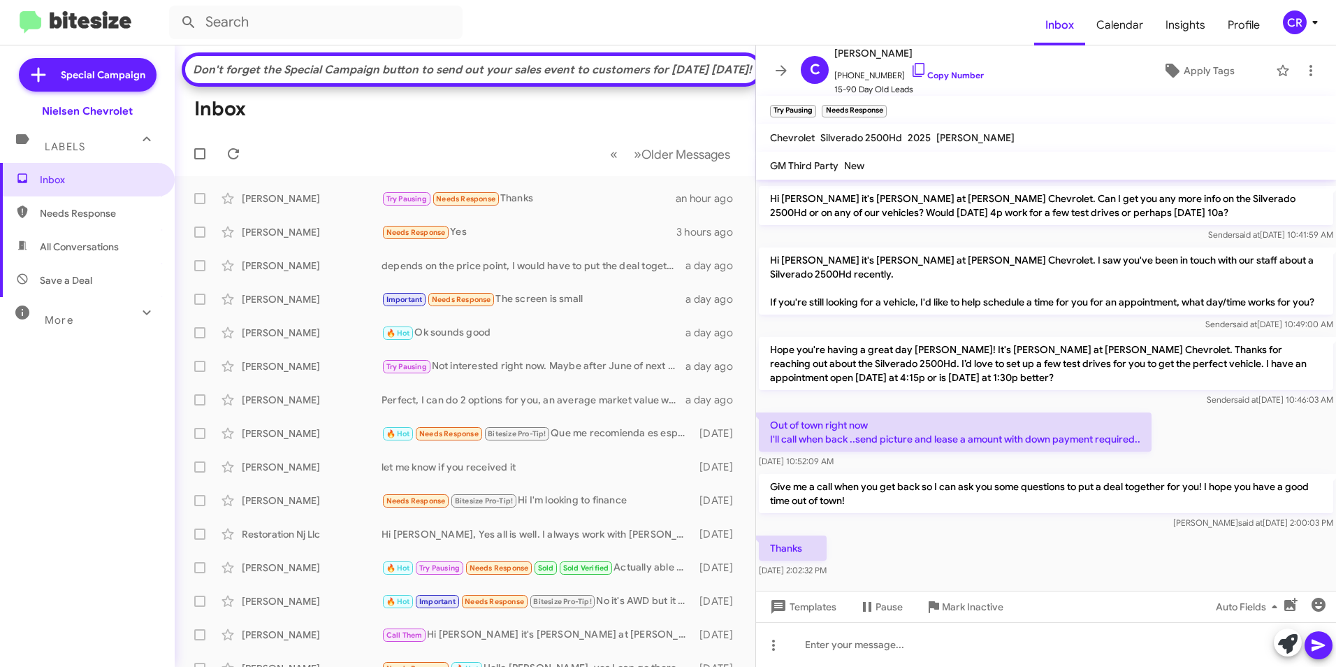 The image size is (1336, 667). I want to click on p: Give me a call when you get back so I can ask you some questions to put a deal together for you! ..., so click(1046, 493).